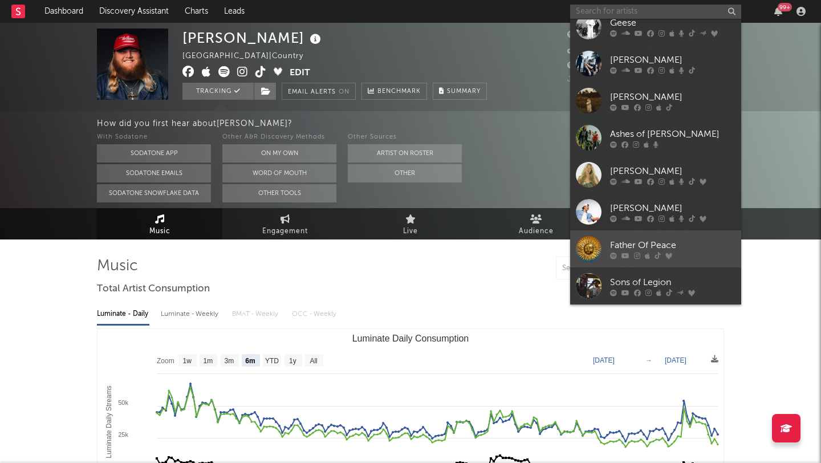 The image size is (821, 463). Describe the element at coordinates (410, 231) in the screenshot. I see `span: Live` at that location.